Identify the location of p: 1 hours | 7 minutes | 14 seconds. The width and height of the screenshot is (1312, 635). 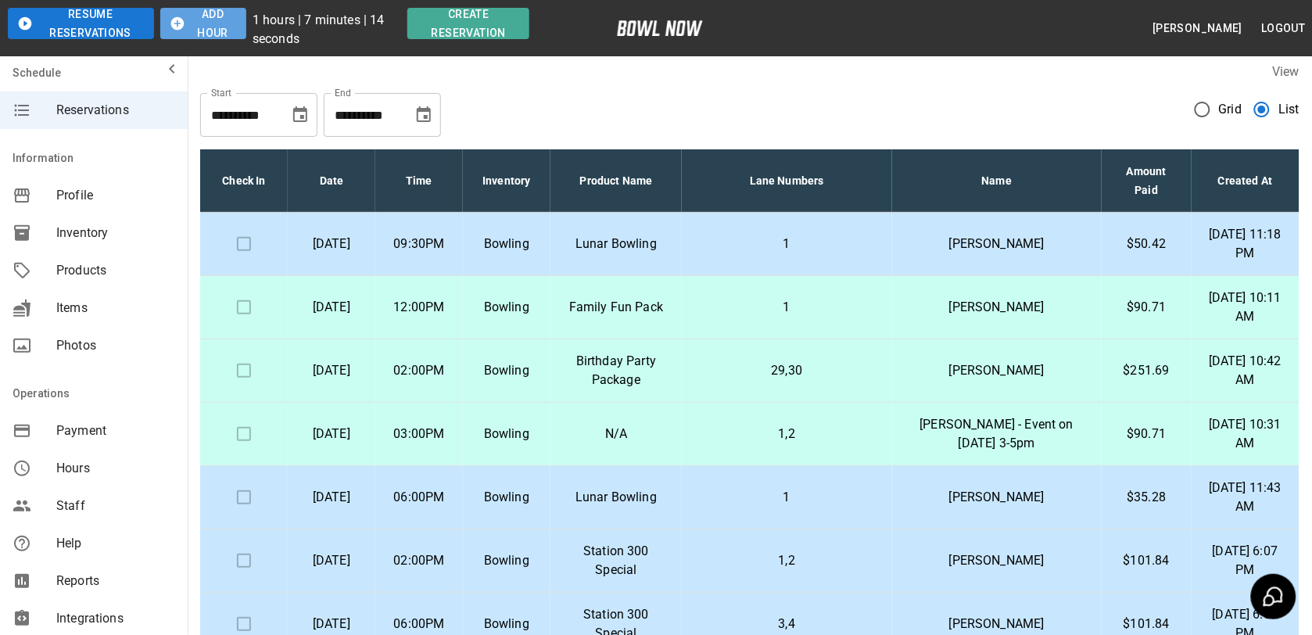
(327, 30).